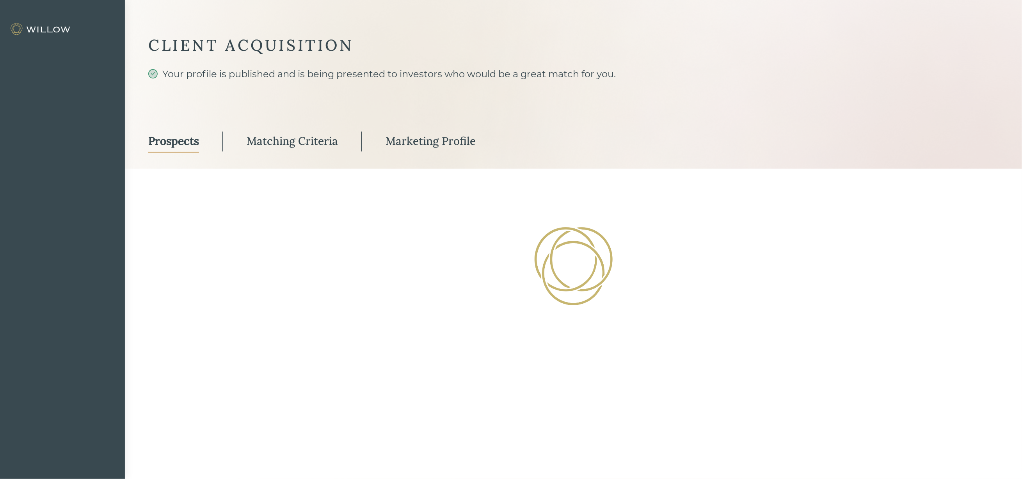  What do you see at coordinates (292, 141) in the screenshot?
I see `div: Matching Criteria` at bounding box center [292, 141].